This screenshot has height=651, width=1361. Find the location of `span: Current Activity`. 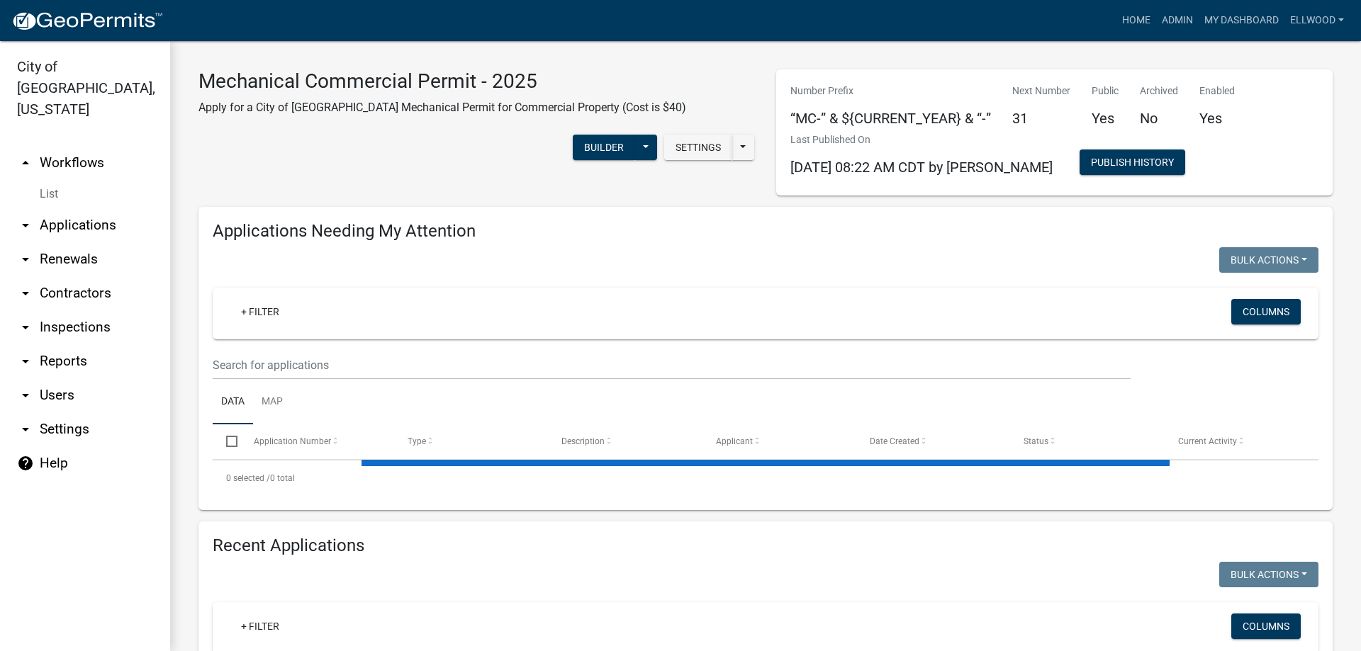

span: Current Activity is located at coordinates (1207, 442).